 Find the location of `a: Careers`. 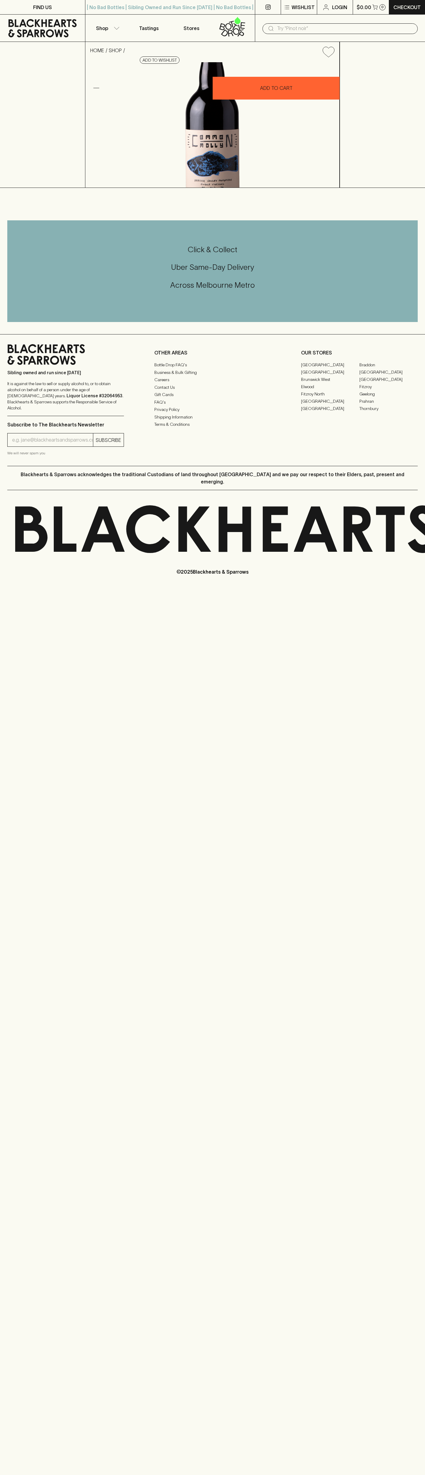

a: Careers is located at coordinates (212, 380).